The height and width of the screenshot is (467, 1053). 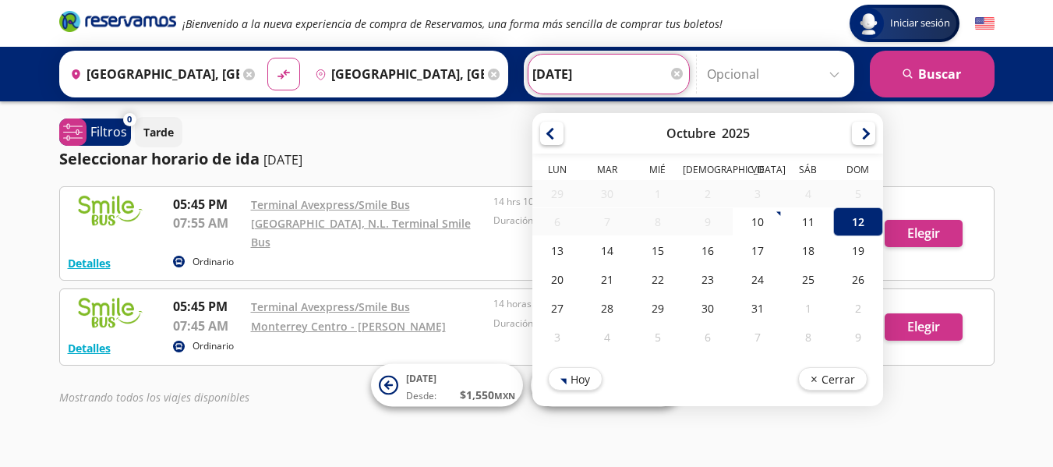 I want to click on small: MXN, so click(x=505, y=395).